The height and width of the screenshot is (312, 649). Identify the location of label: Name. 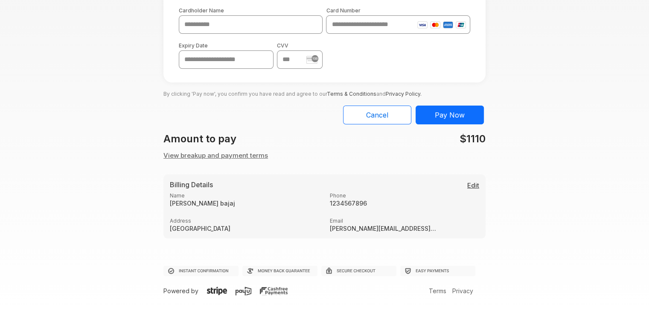
(245, 195).